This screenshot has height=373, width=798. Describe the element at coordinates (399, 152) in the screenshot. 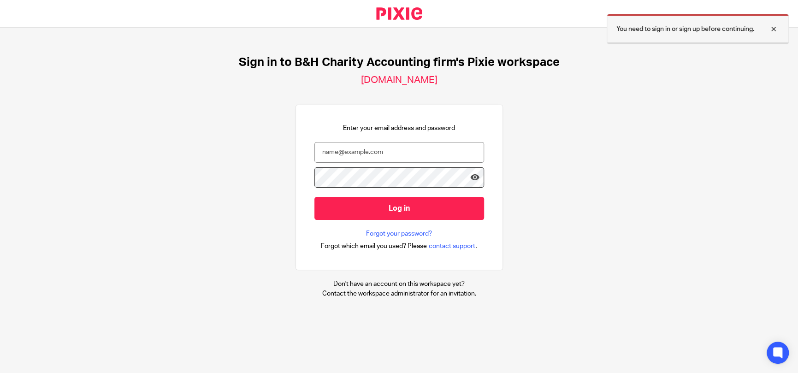

I see `input: name@example.com` at that location.